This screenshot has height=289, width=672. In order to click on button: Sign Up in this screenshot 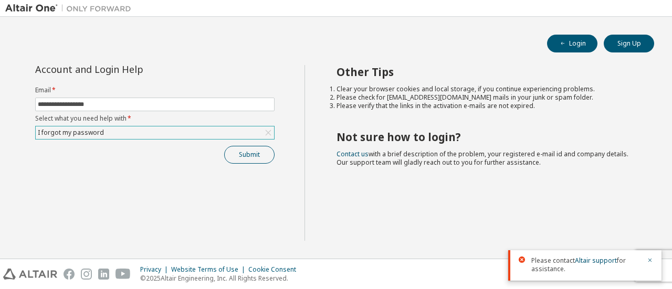, I will do `click(629, 44)`.